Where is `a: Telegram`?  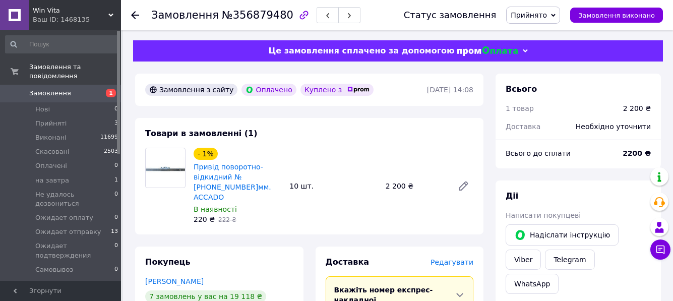
a: Telegram is located at coordinates (569, 260).